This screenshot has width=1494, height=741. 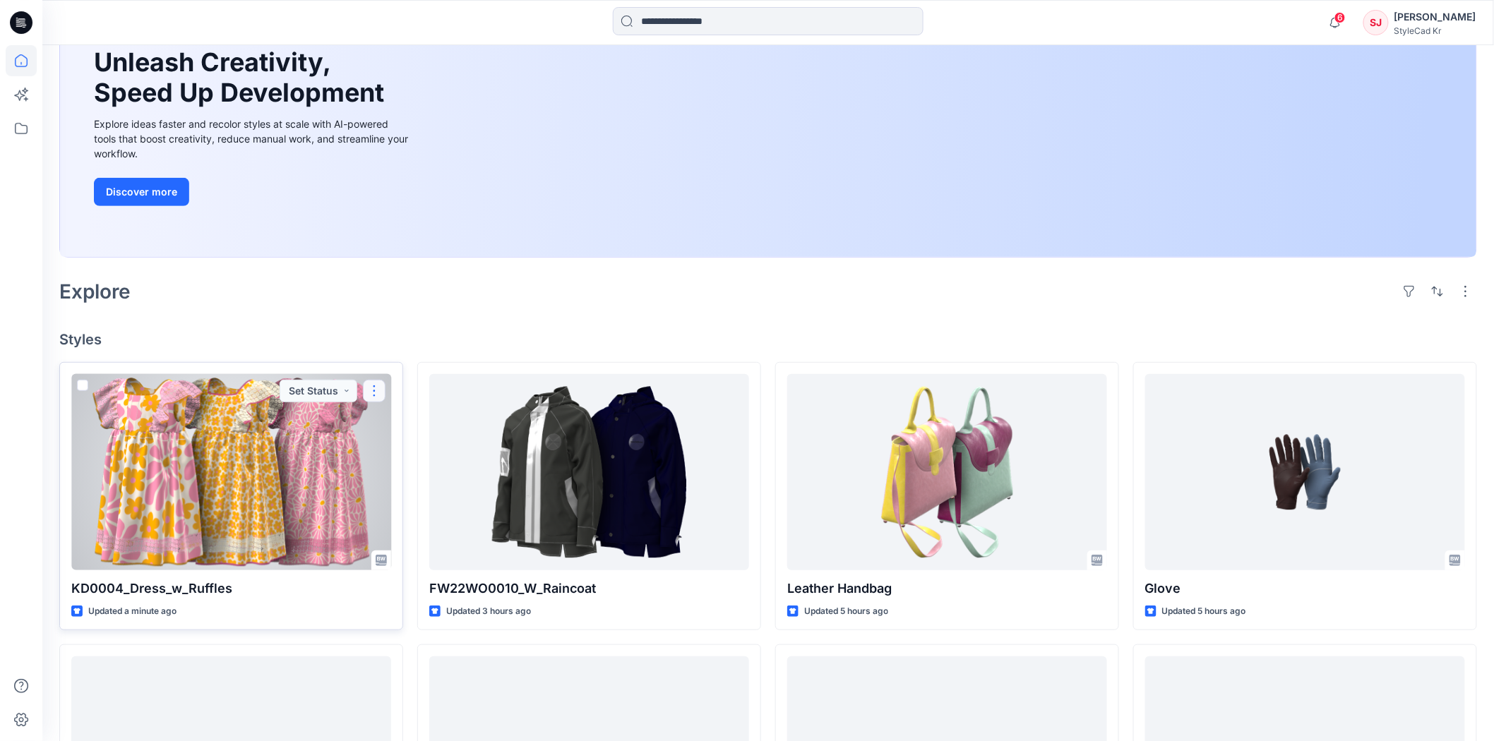 I want to click on span: 6, so click(x=1340, y=18).